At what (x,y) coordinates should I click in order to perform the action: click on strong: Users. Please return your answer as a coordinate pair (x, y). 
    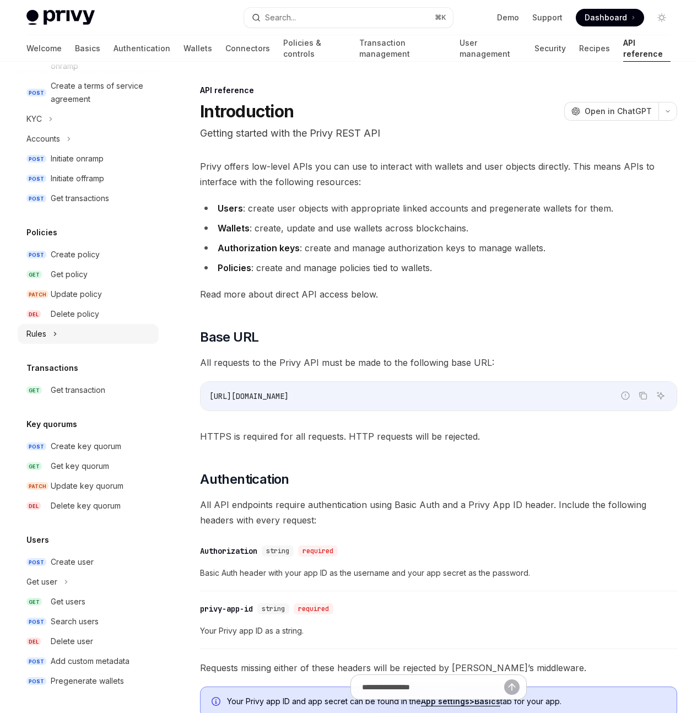
    Looking at the image, I should click on (230, 208).